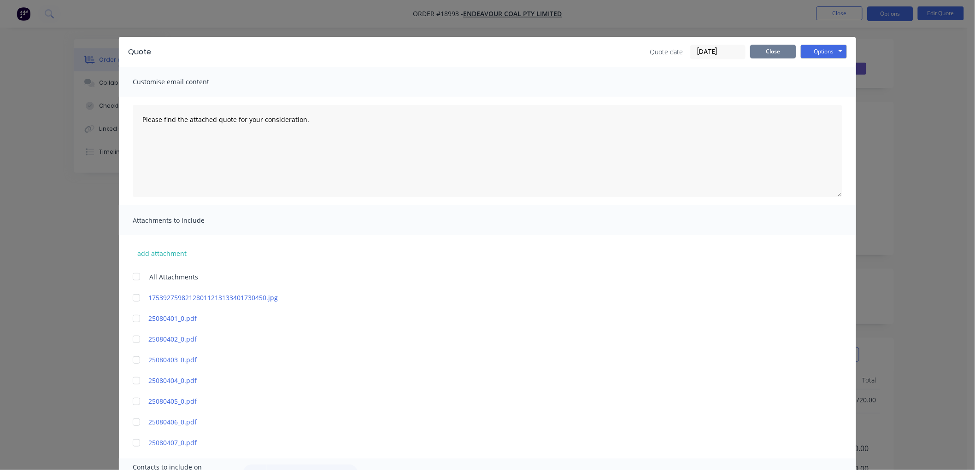  What do you see at coordinates (183, 221) in the screenshot?
I see `span: Attachments to include` at bounding box center [183, 221].